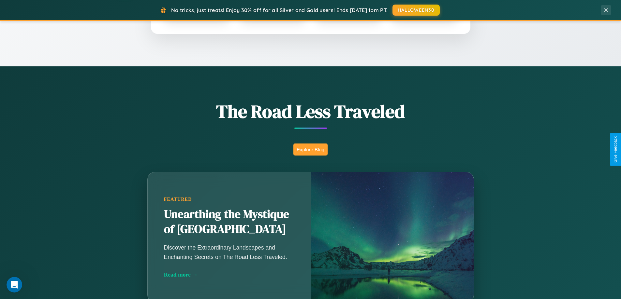 This screenshot has height=299, width=621. What do you see at coordinates (310, 150) in the screenshot?
I see `button: Explore Blog` at bounding box center [310, 150].